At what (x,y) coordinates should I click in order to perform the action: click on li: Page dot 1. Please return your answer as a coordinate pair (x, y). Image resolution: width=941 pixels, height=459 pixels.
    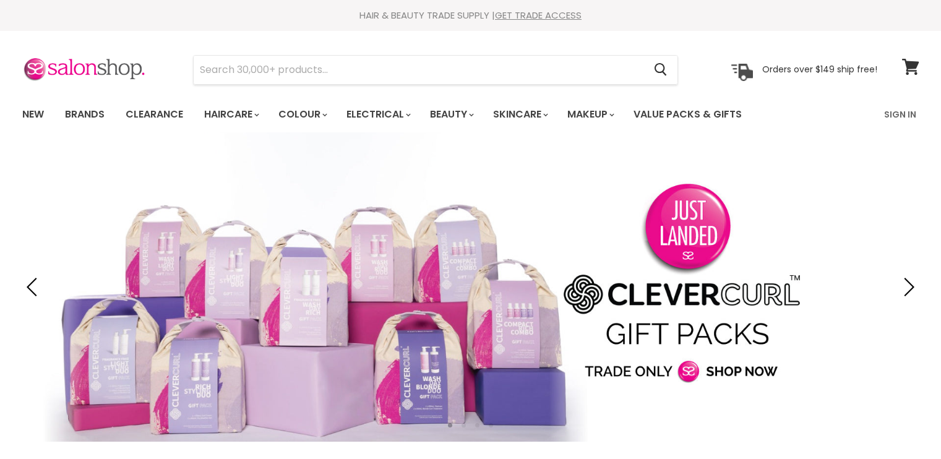
    Looking at the image, I should click on (450, 425).